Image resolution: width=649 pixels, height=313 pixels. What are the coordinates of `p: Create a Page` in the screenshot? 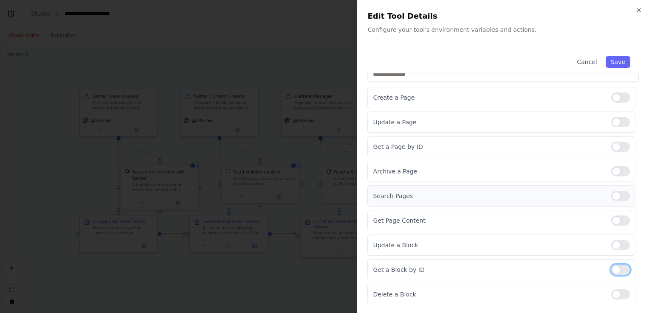 It's located at (488, 98).